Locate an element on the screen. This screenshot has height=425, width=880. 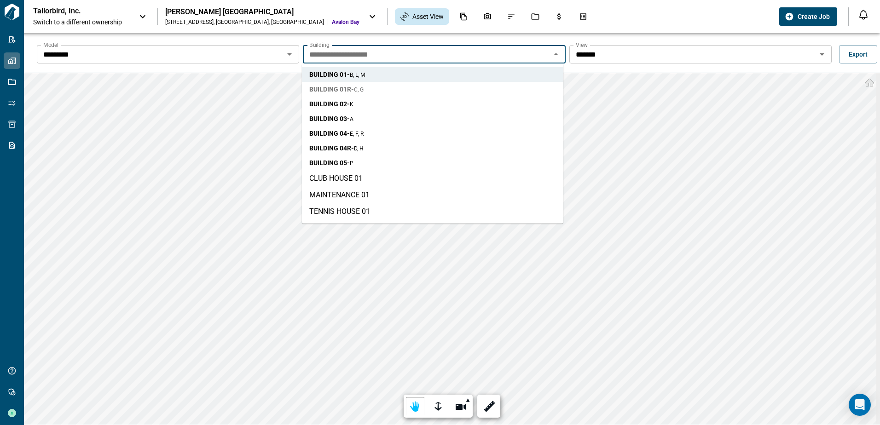
span: Create Job is located at coordinates (814, 17).